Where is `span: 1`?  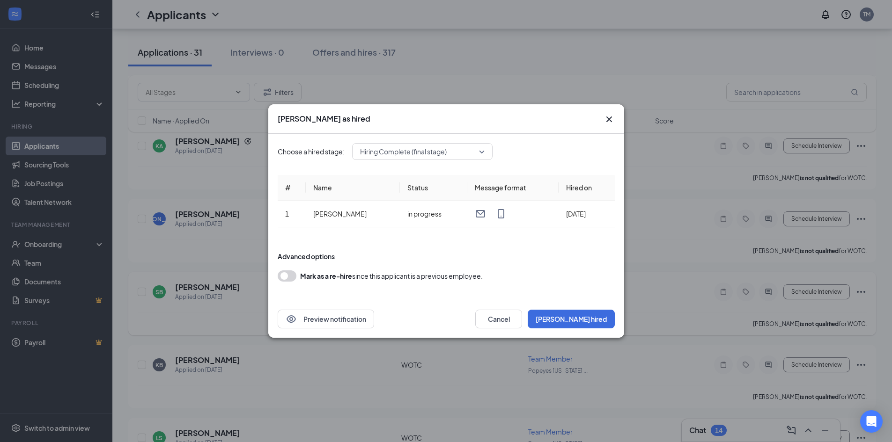 span: 1 is located at coordinates (287, 214).